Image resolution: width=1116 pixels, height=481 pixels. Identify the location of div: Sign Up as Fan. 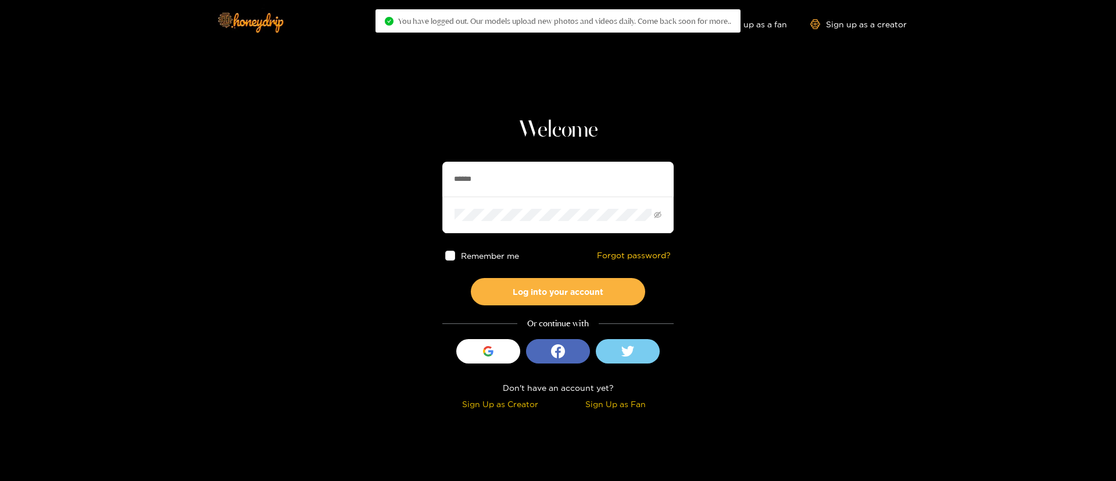
(616, 403).